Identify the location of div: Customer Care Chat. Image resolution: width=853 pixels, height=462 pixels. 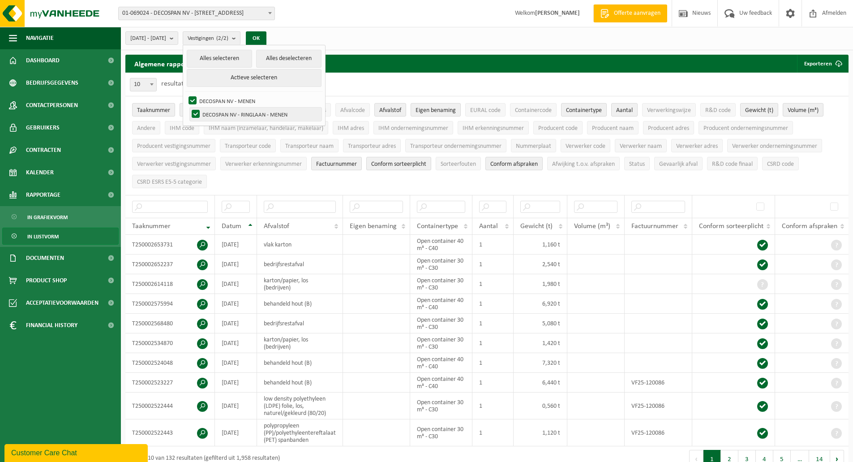
(72, 11).